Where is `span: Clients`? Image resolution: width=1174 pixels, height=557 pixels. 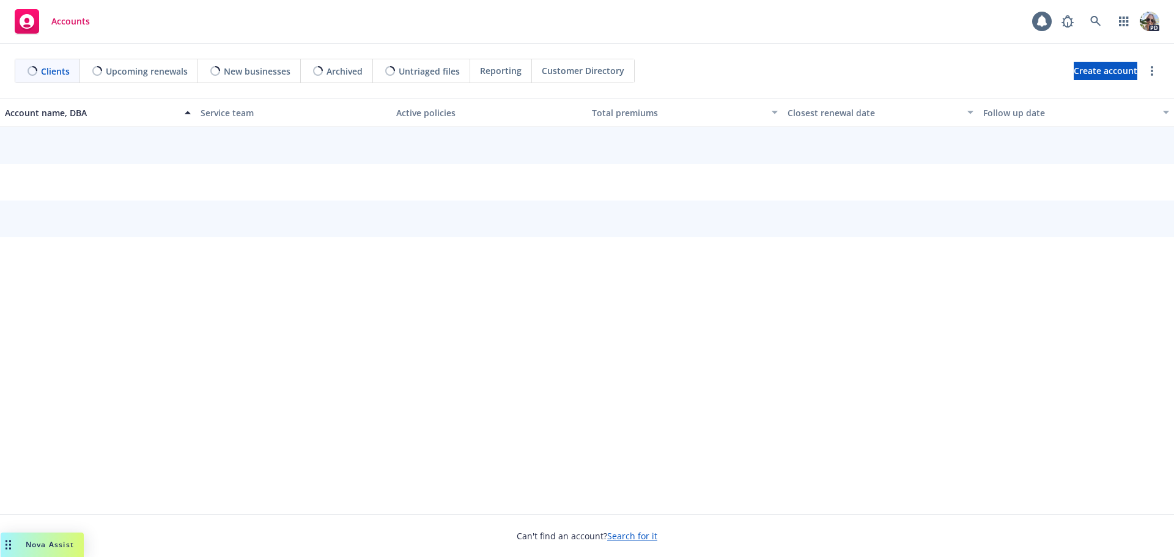 span: Clients is located at coordinates (55, 71).